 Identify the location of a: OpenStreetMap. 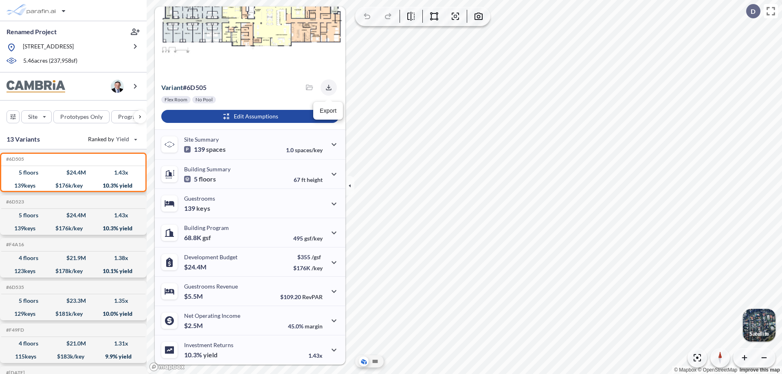
(717, 370).